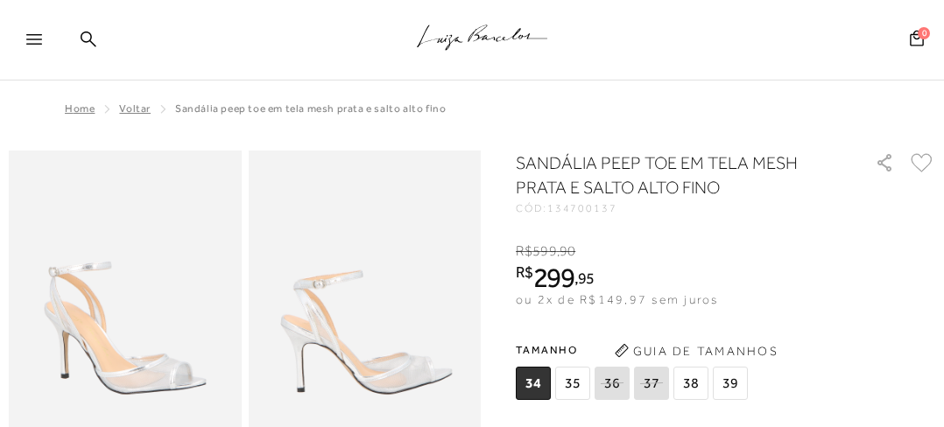  Describe the element at coordinates (568, 251) in the screenshot. I see `span: 90` at that location.